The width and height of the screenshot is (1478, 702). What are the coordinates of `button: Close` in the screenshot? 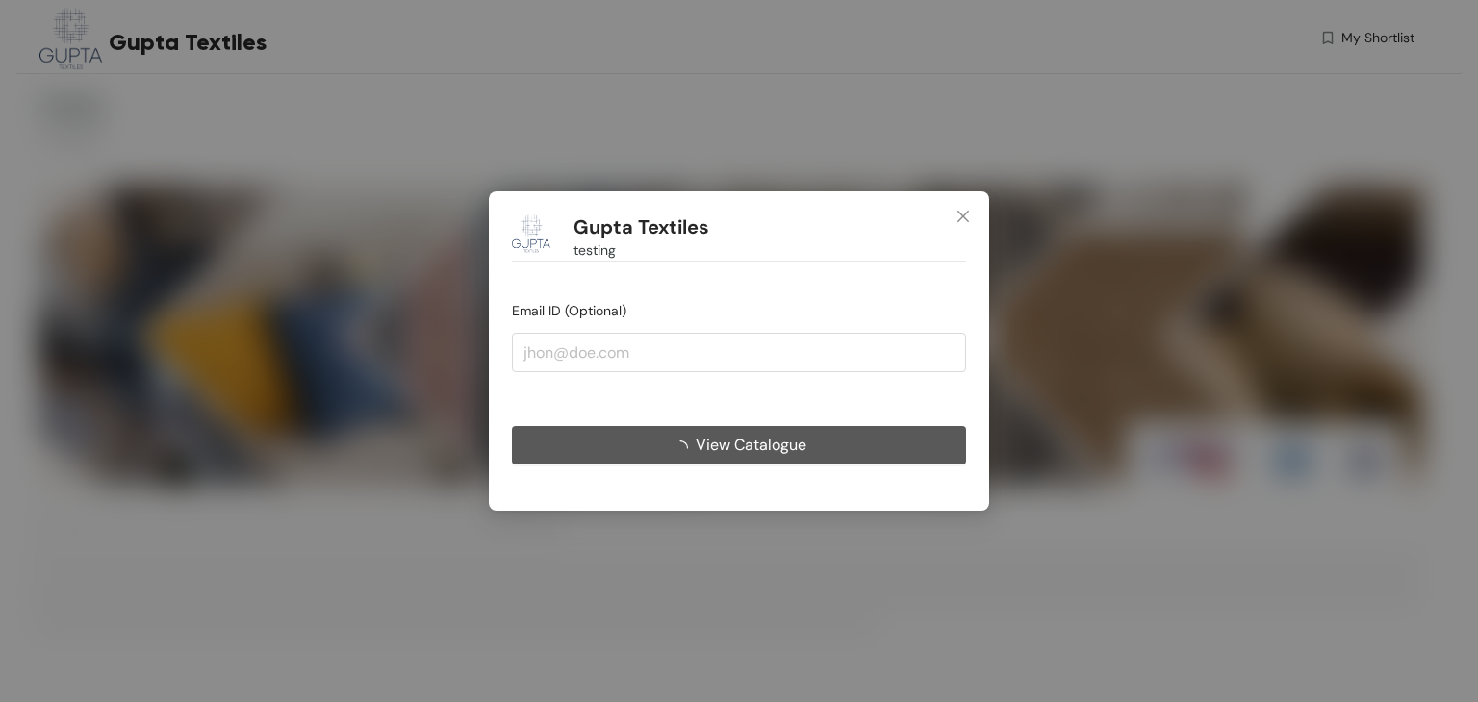 It's located at (963, 217).